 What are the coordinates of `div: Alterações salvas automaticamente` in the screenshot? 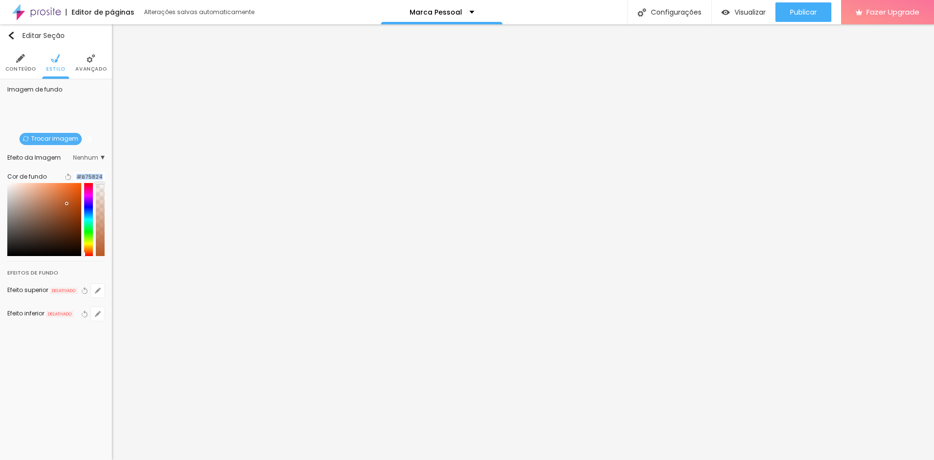 It's located at (200, 12).